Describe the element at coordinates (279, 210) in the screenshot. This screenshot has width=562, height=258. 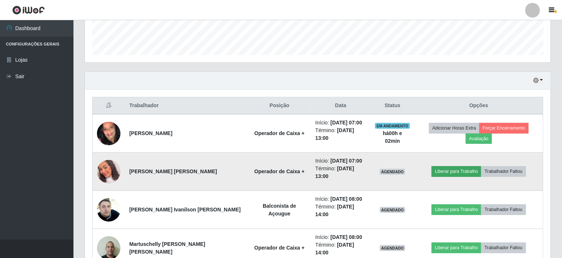
I see `strong: Balconista de Açougue` at that location.